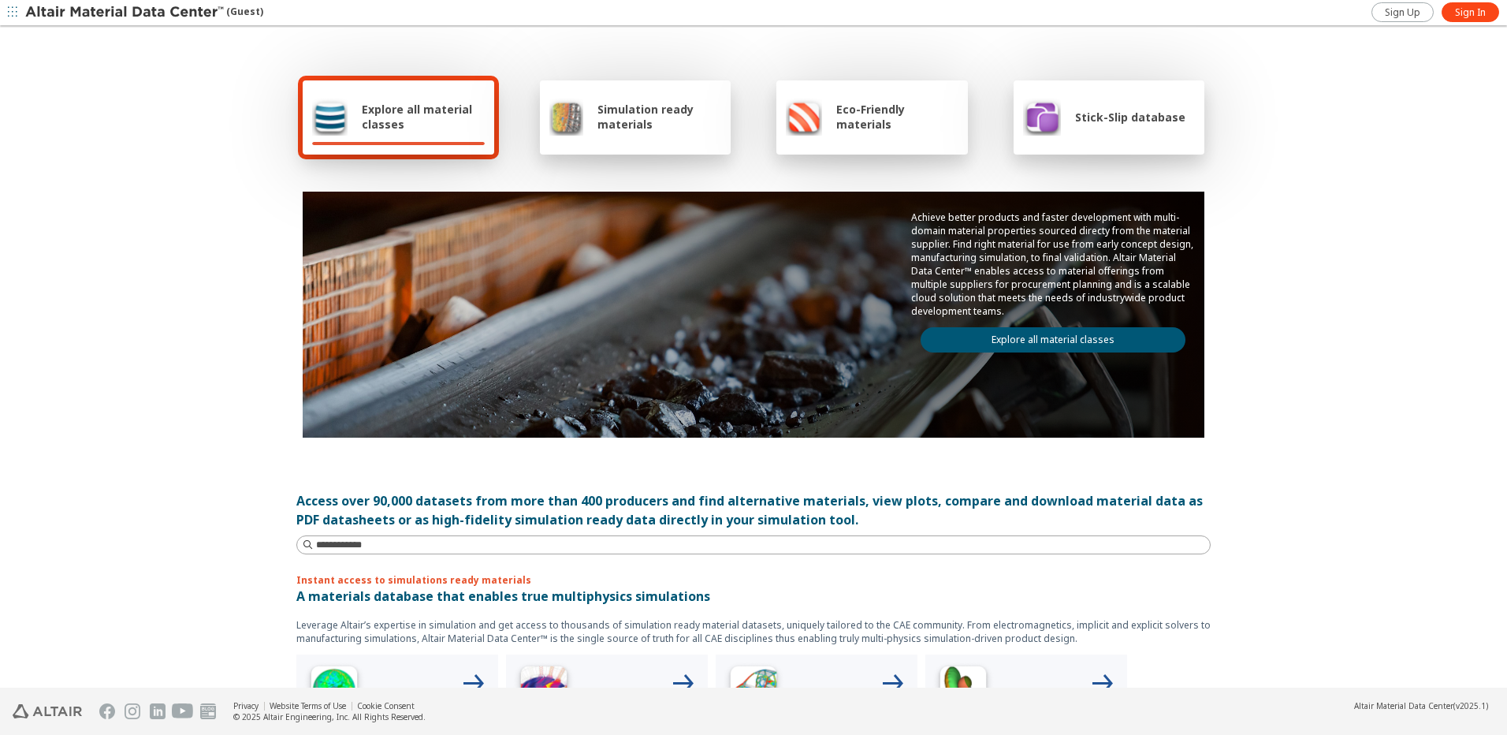  What do you see at coordinates (330, 117) in the screenshot?
I see `img: Explore all material classes` at bounding box center [330, 117].